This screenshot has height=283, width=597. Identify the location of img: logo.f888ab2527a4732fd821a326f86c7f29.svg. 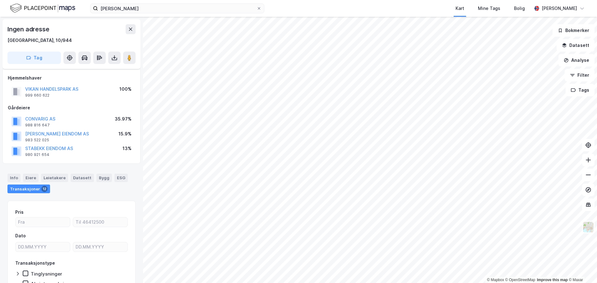
(43, 8).